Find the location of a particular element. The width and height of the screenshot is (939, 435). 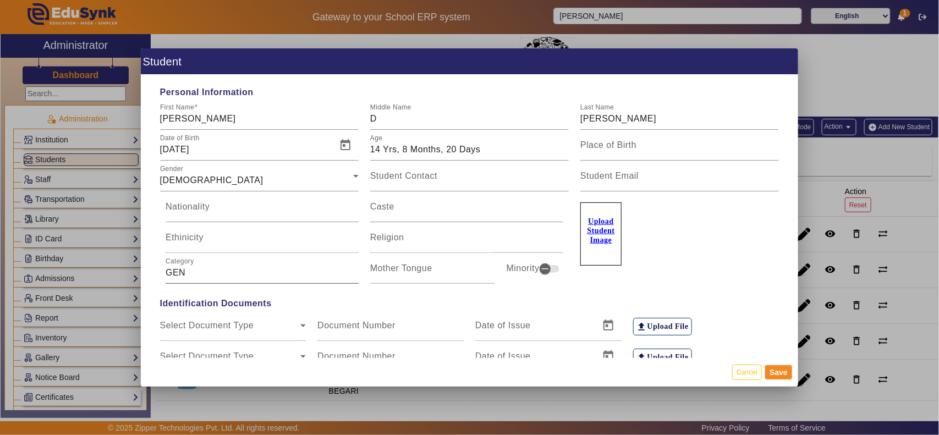

input: Religion is located at coordinates (466, 242).